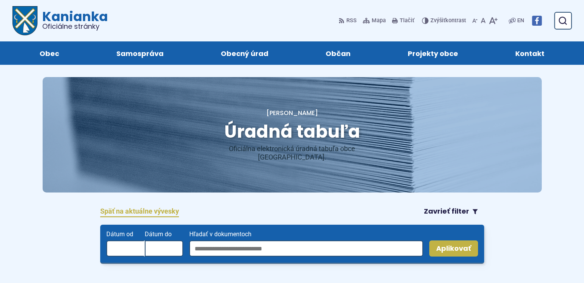 The width and height of the screenshot is (584, 283). I want to click on a: Občan, so click(338, 53).